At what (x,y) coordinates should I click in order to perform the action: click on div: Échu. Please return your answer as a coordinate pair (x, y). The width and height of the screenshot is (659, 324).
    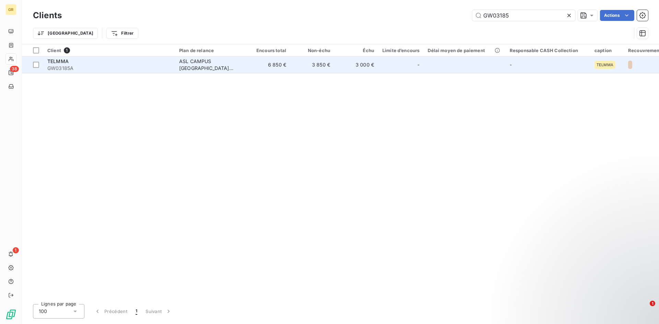
    Looking at the image, I should click on (356, 50).